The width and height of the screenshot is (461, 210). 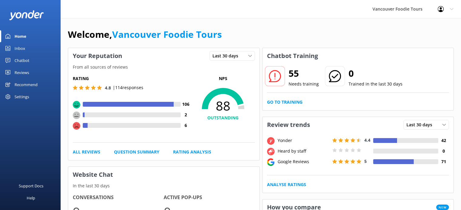 What do you see at coordinates (26, 15) in the screenshot?
I see `img: yonder-white-logo.png` at bounding box center [26, 15].